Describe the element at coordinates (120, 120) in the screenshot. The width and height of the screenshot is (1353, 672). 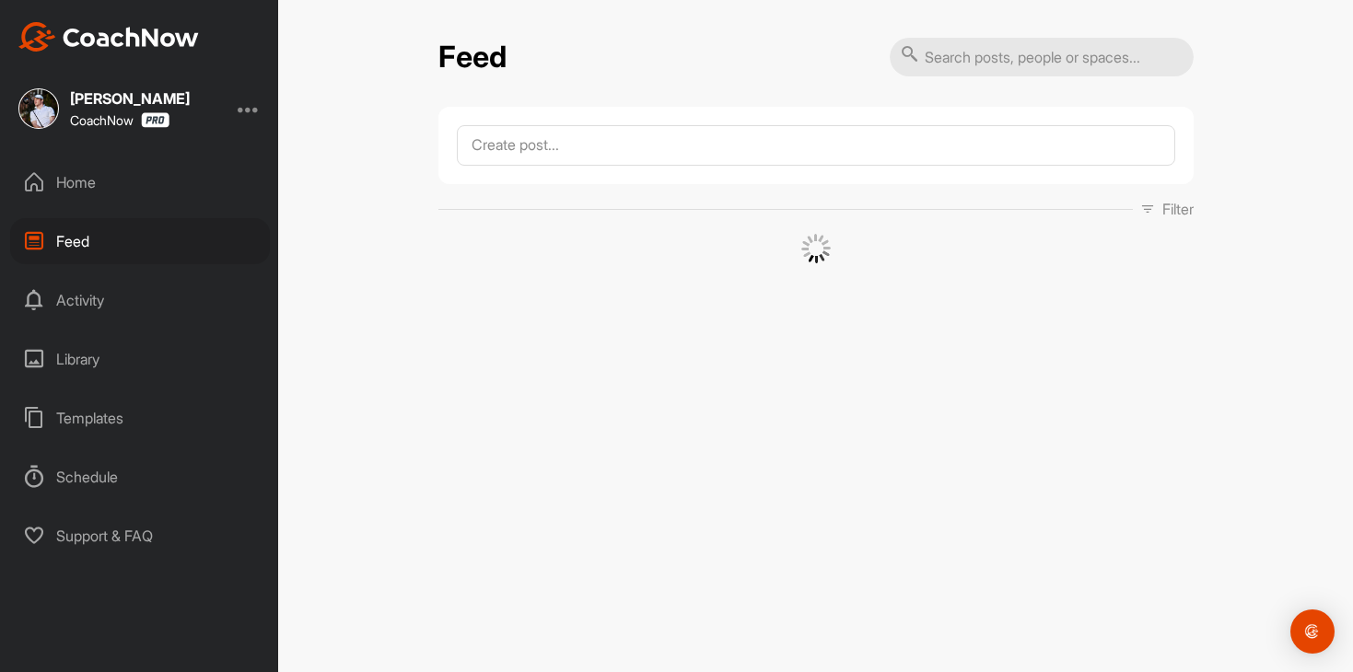
I see `div: CoachNow` at that location.